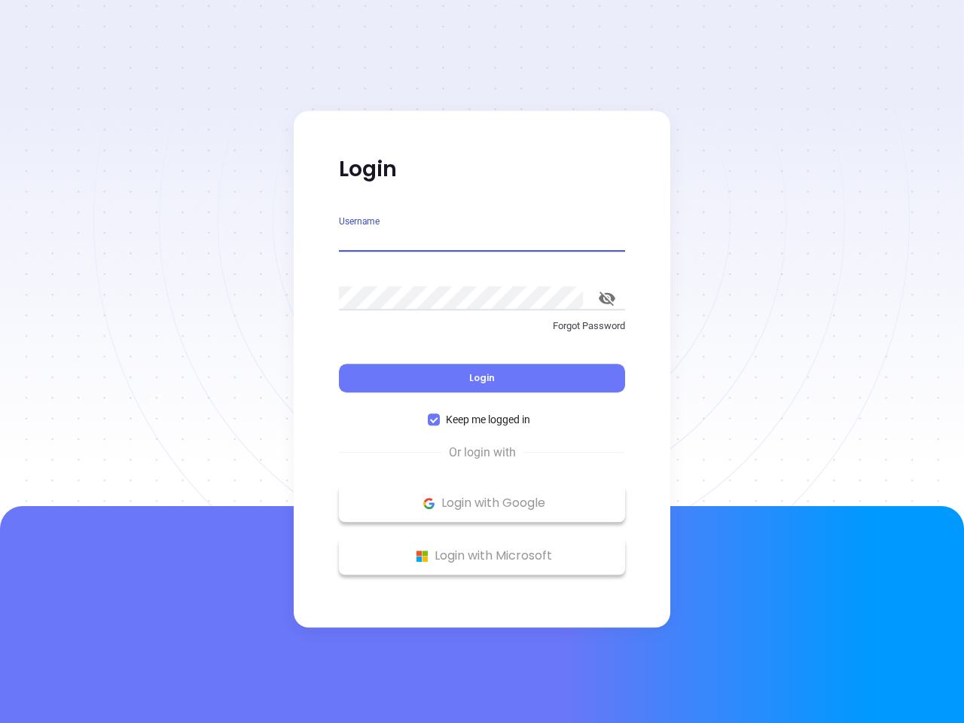 Image resolution: width=964 pixels, height=723 pixels. Describe the element at coordinates (482, 378) in the screenshot. I see `button: Login` at that location.